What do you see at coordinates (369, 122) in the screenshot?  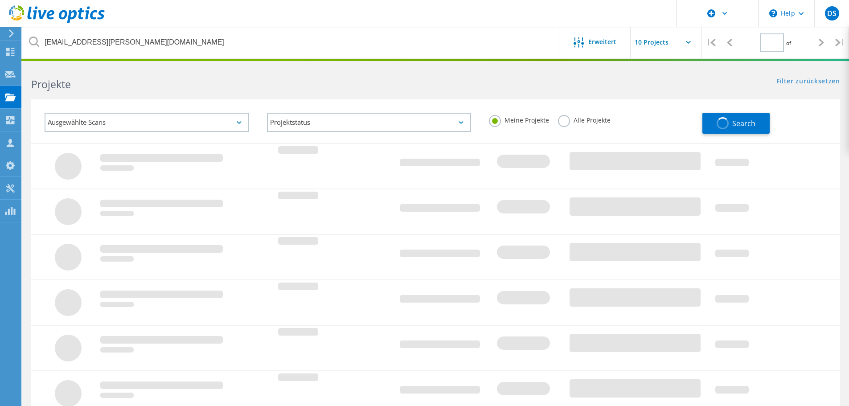 I see `div: Projektstatus` at bounding box center [369, 122].